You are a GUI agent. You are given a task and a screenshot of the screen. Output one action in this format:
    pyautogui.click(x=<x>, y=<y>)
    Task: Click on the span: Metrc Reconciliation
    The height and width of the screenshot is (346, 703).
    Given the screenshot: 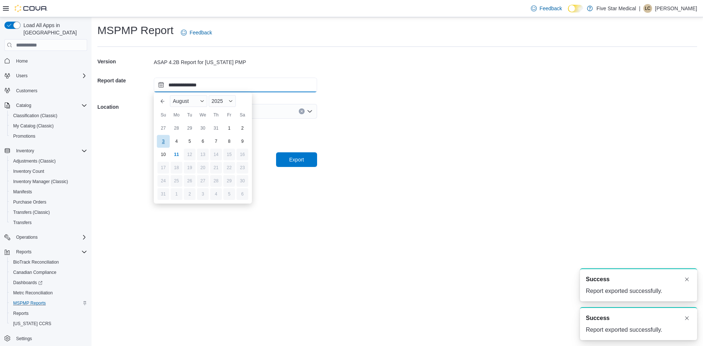 What is the action you would take?
    pyautogui.click(x=49, y=293)
    